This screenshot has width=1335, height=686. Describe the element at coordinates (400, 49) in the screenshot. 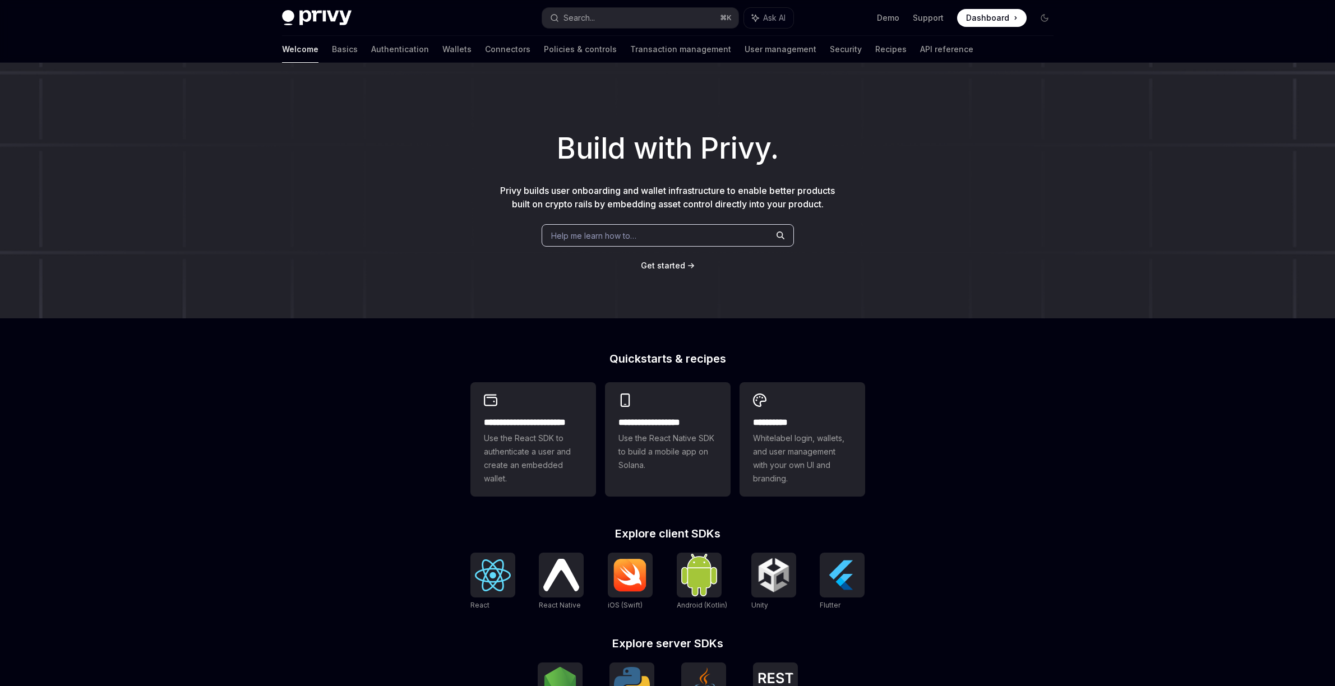

I see `a: Authentication` at that location.